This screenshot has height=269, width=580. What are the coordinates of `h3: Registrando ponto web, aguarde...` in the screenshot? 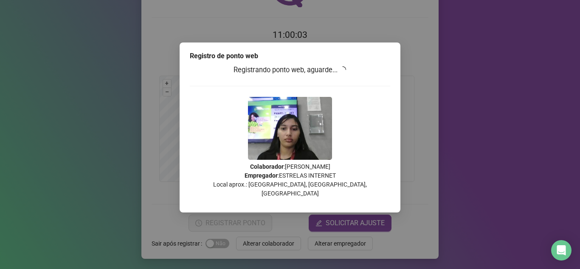 It's located at (290, 70).